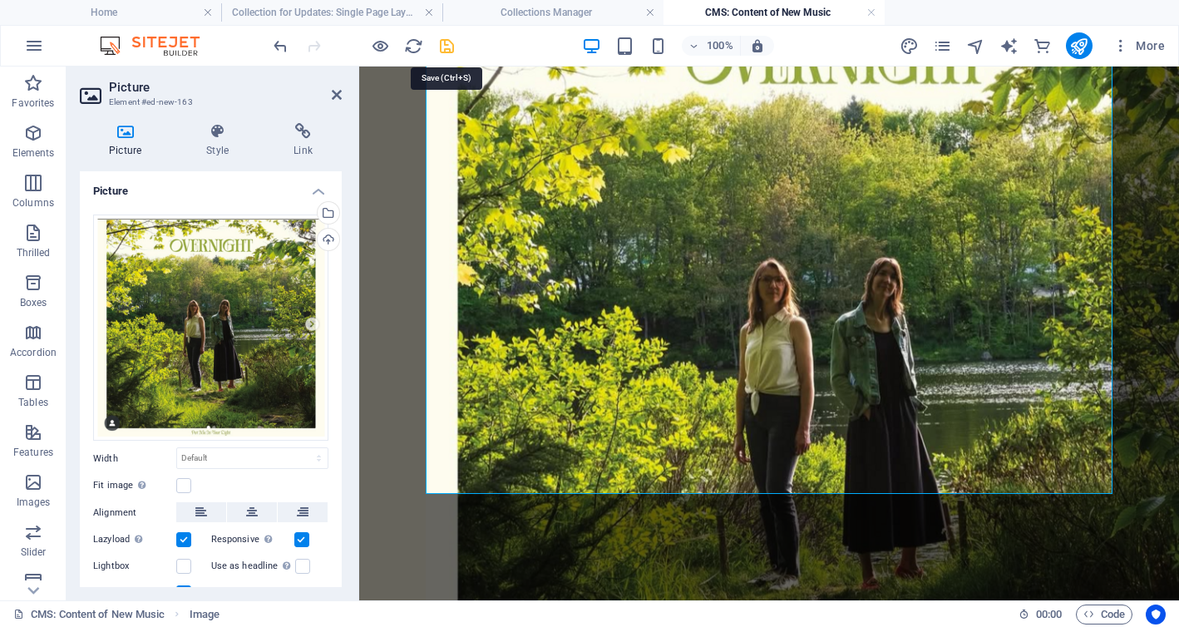  What do you see at coordinates (210, 328) in the screenshot?
I see `div: Screenshot_20250905-153932-8kM1zkc4aTZVwPwEDRGo8w.png` at bounding box center [210, 328].